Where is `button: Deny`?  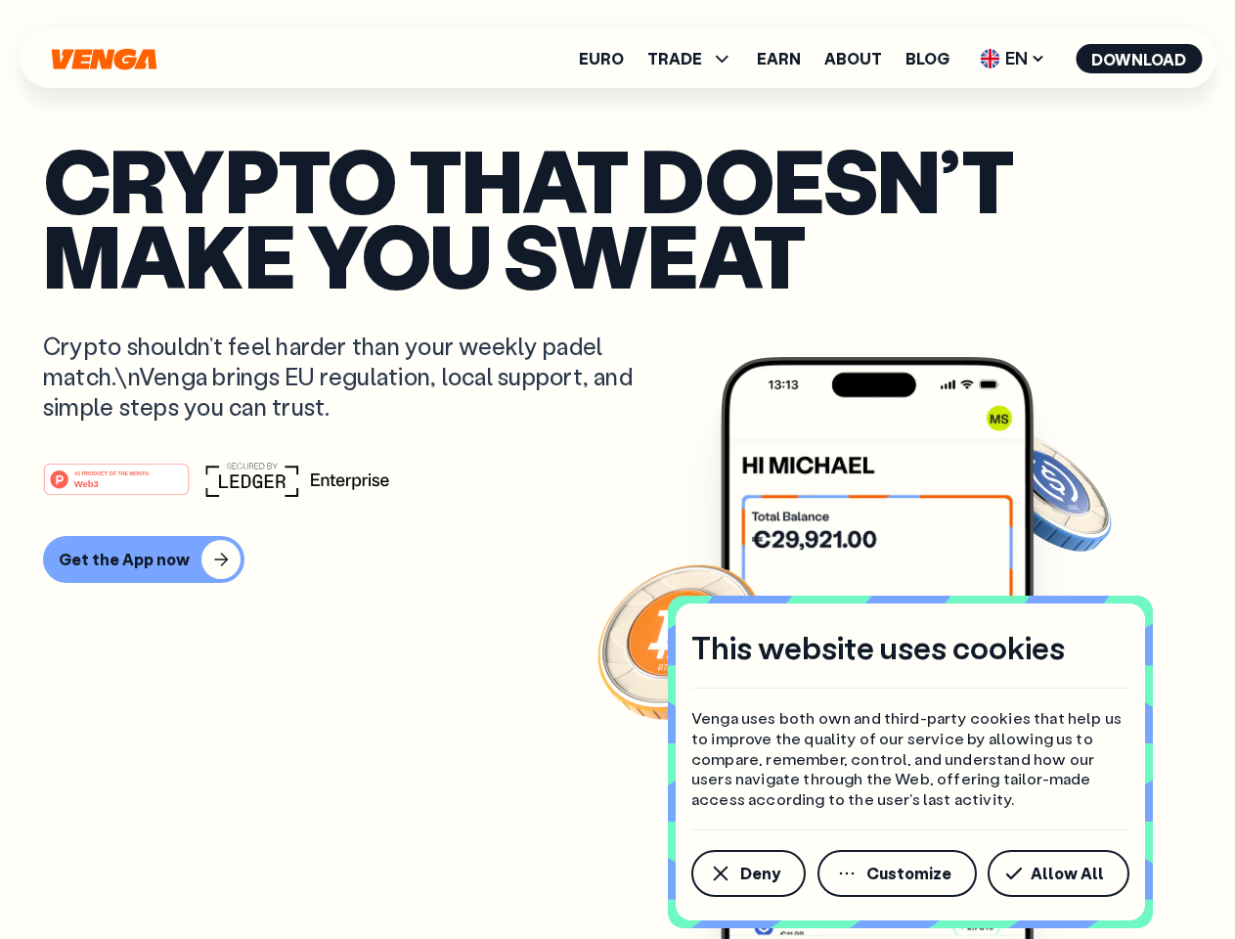 button: Deny is located at coordinates (748, 873).